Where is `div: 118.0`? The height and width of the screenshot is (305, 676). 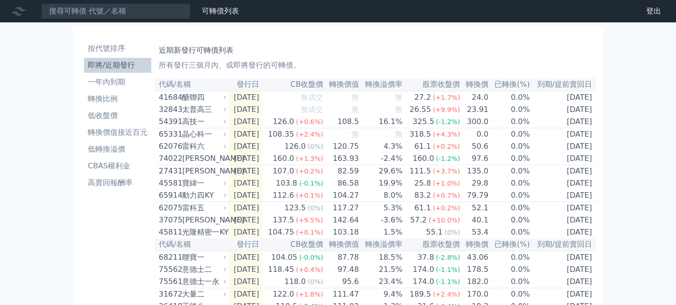 div: 118.0 is located at coordinates (295, 282).